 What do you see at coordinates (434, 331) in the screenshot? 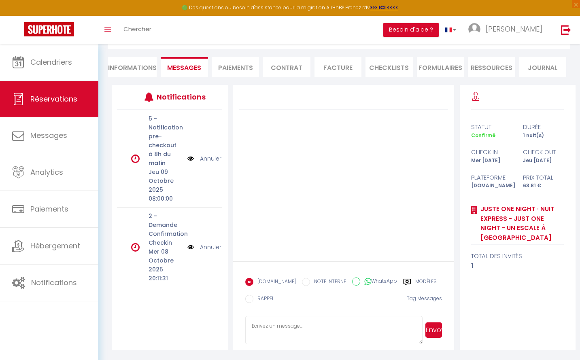
I see `button: Envoyer` at bounding box center [434, 331].